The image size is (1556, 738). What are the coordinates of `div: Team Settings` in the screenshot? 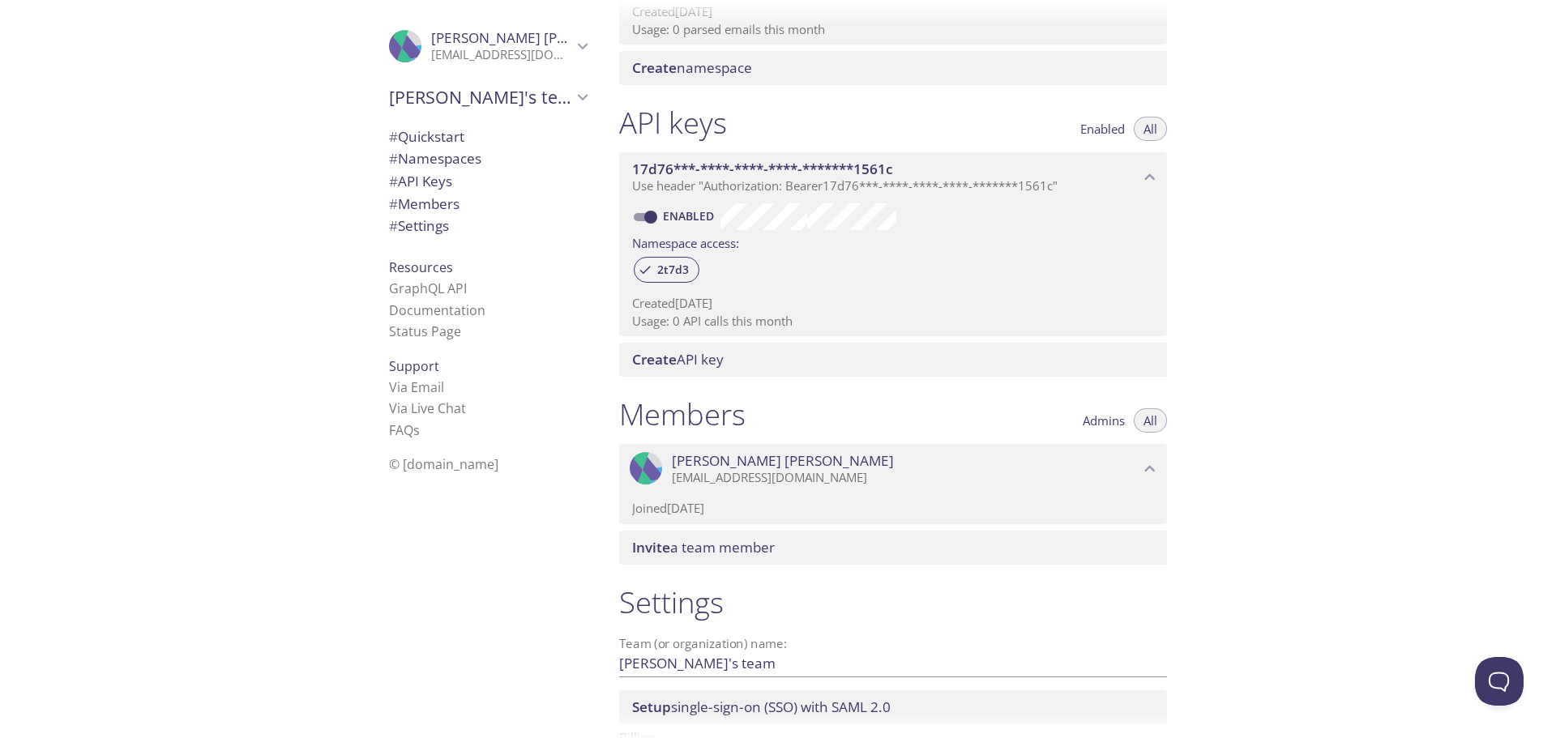 It's located at (488, 226).